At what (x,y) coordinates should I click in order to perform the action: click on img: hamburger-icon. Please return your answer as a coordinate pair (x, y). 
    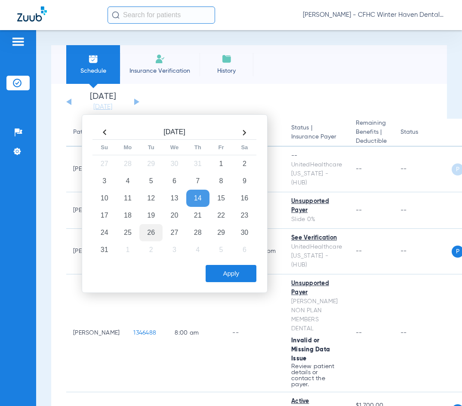
    Looking at the image, I should click on (18, 42).